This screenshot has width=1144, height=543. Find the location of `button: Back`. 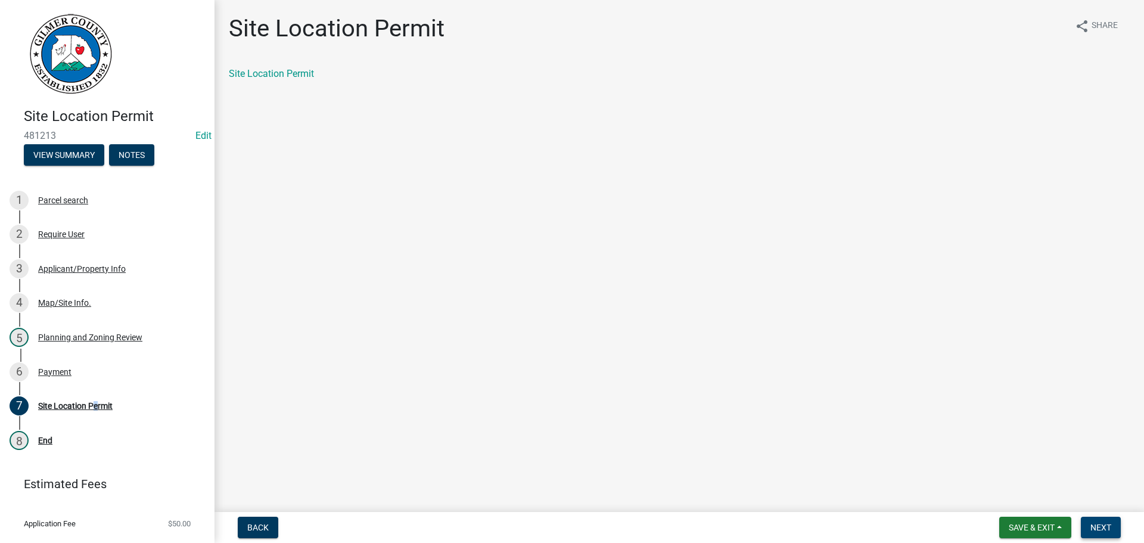

button: Back is located at coordinates (258, 527).